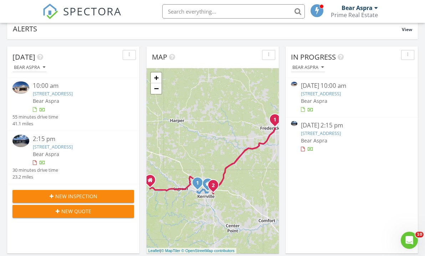 This screenshot has width=425, height=256. What do you see at coordinates (73, 196) in the screenshot?
I see `button: New Inspection` at bounding box center [73, 196].